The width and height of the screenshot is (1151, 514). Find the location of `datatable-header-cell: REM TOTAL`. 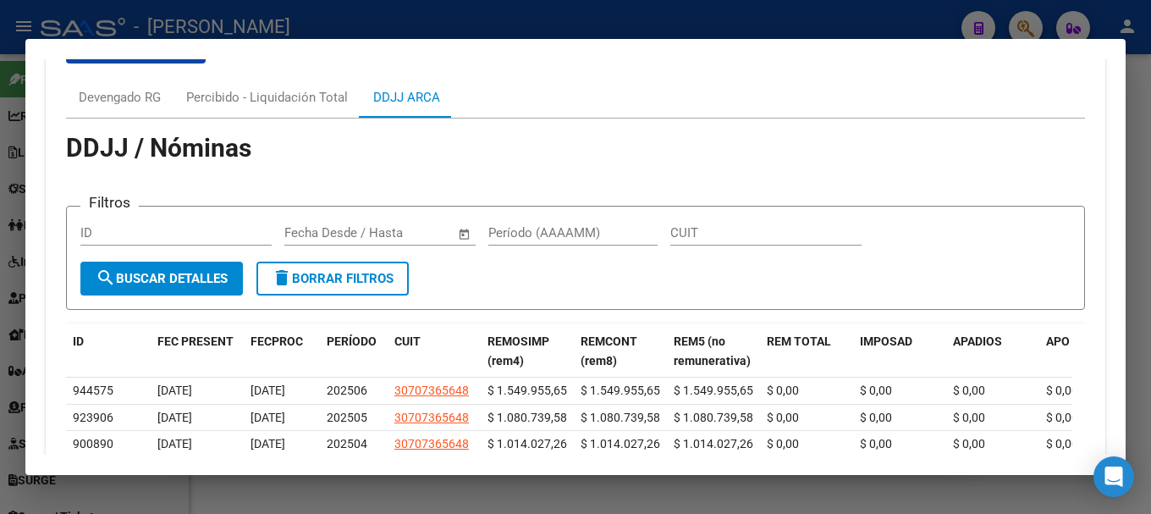

datatable-header-cell: REM TOTAL is located at coordinates (806, 351).